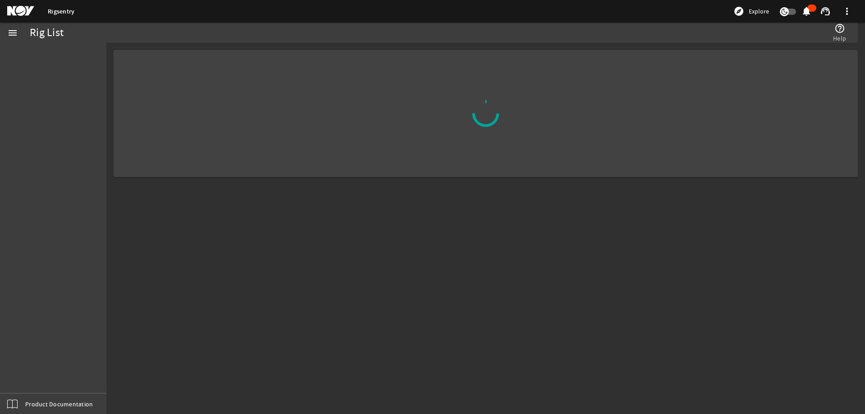 This screenshot has height=414, width=865. I want to click on span: Product Documentation, so click(59, 404).